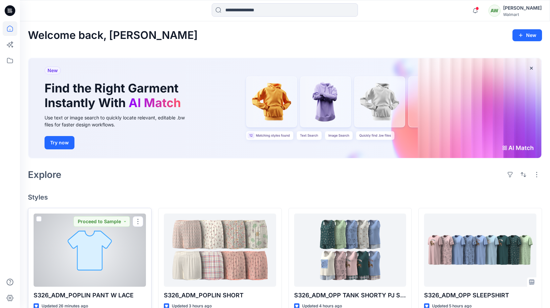 The width and height of the screenshot is (550, 308). Describe the element at coordinates (350, 250) in the screenshot. I see `a: S326_ADM_OPP TANK SHORTY PJ SET` at that location.